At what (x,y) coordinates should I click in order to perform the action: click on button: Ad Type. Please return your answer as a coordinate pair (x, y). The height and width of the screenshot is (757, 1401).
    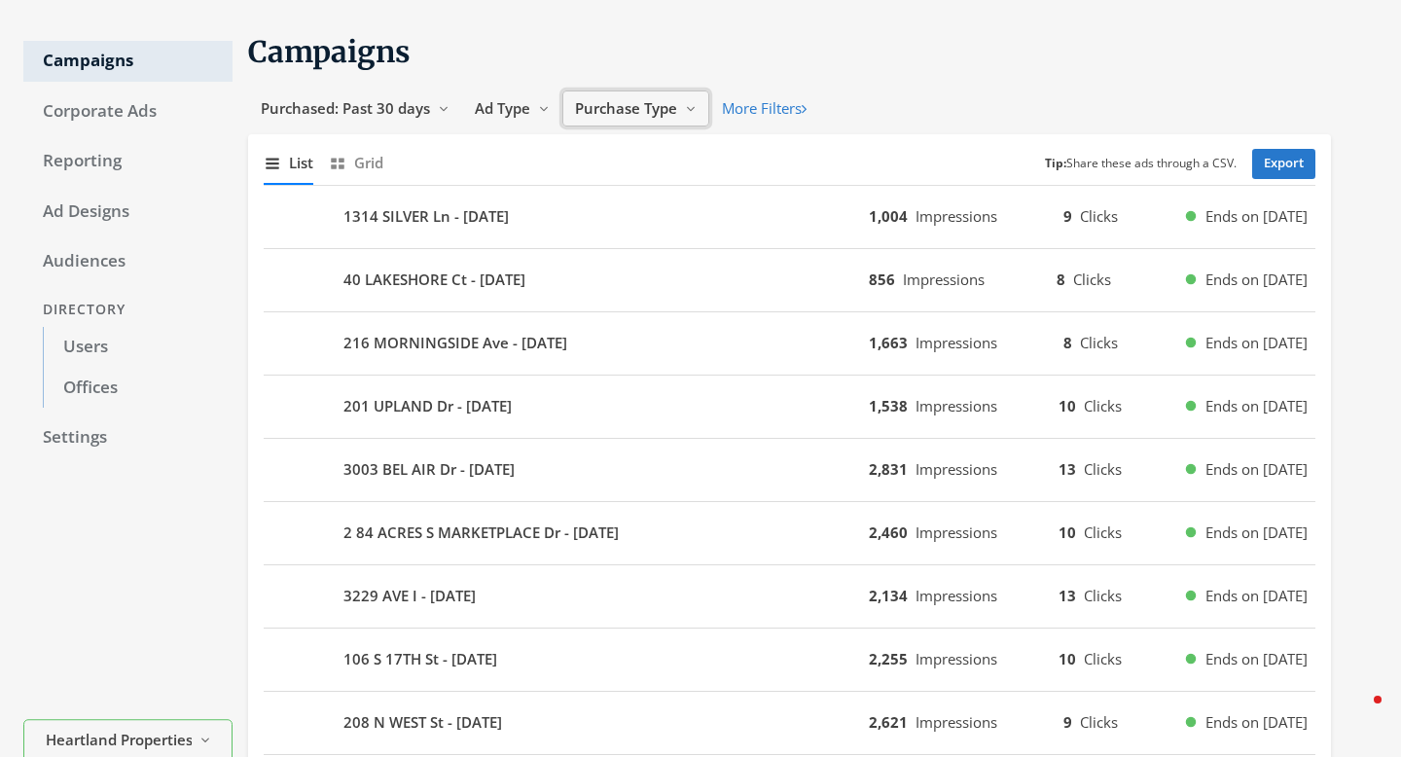
    Looking at the image, I should click on (512, 108).